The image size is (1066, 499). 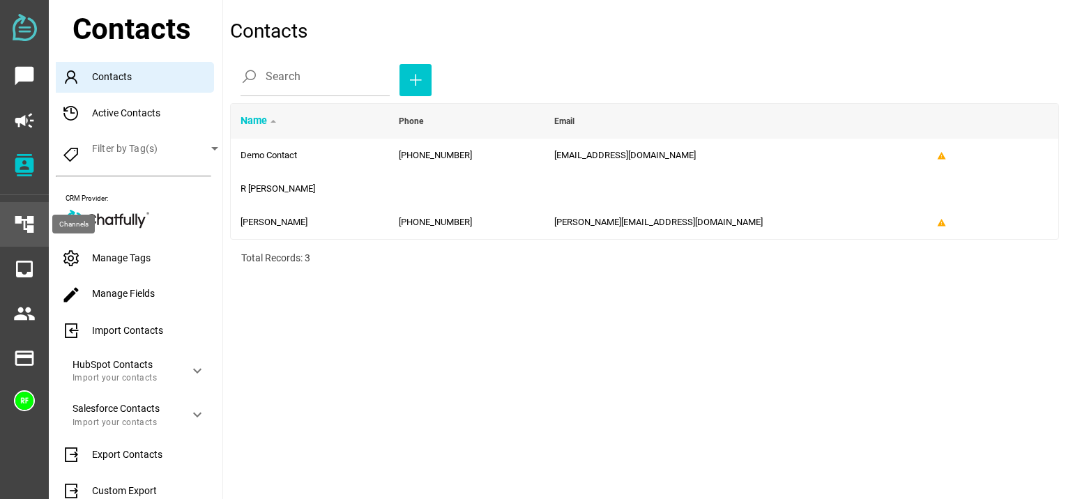 I want to click on div: Salesforce Contacts, so click(x=125, y=409).